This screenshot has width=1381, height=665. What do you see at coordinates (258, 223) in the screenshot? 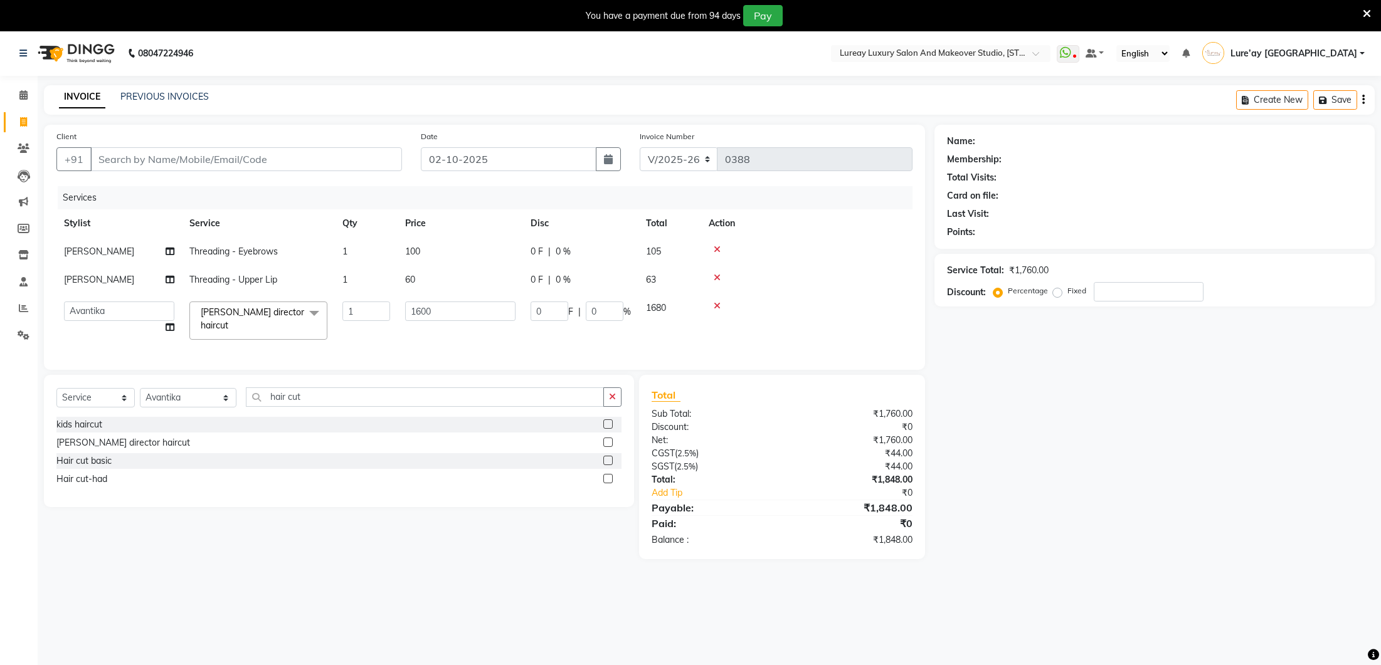
I see `th: Service` at bounding box center [258, 223].